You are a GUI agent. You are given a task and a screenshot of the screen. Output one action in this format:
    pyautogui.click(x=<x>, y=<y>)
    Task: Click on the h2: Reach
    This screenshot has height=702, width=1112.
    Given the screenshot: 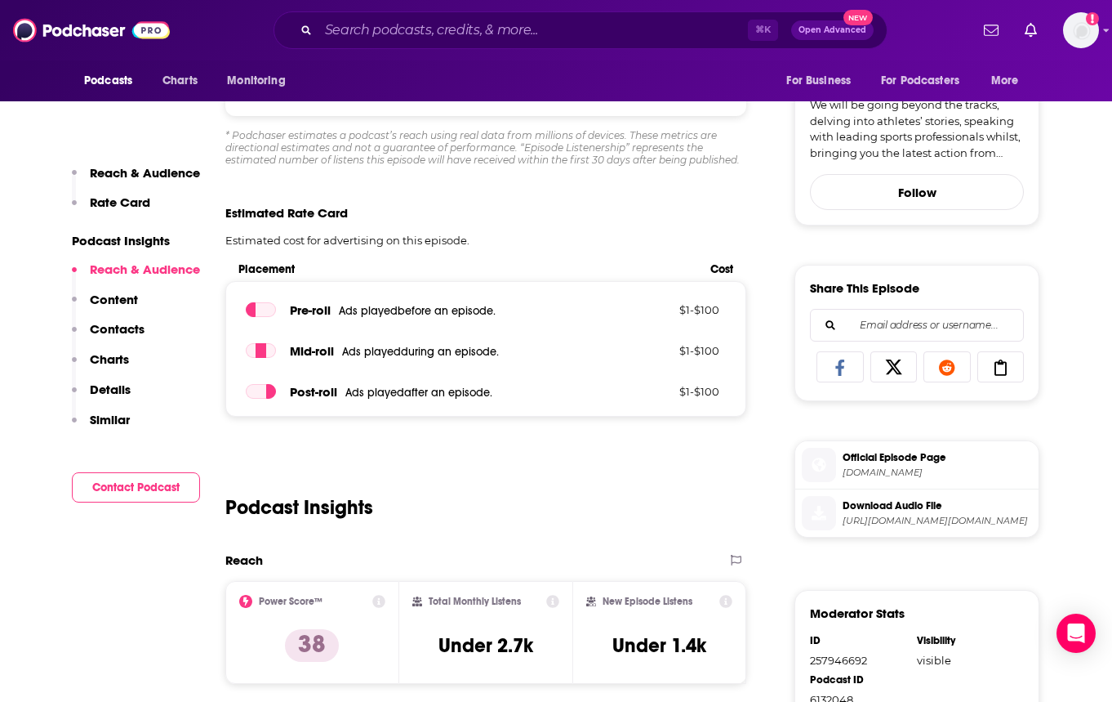 What is the action you would take?
    pyautogui.click(x=244, y=560)
    